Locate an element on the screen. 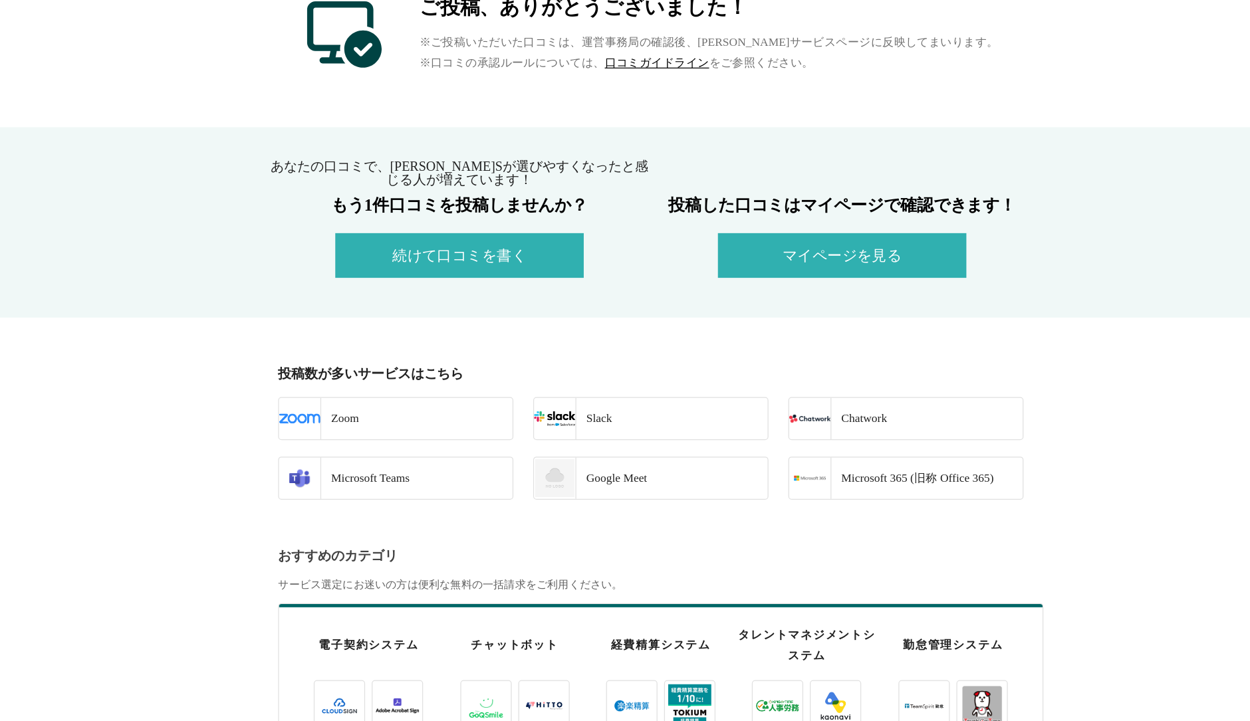 The height and width of the screenshot is (721, 1250). img: TeamSpirit 勤怠（旧 チムスピ勤怠） is located at coordinates (844, 645).